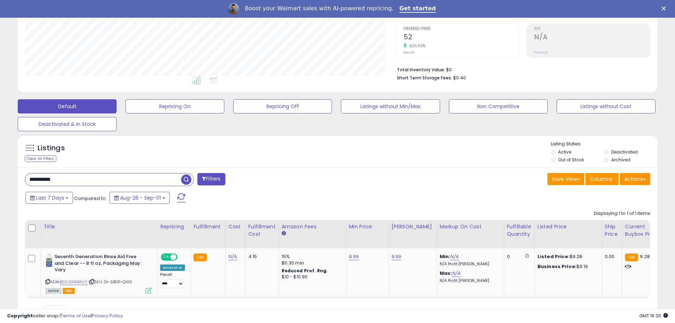  What do you see at coordinates (99, 226) in the screenshot?
I see `div: Title` at bounding box center [99, 226].